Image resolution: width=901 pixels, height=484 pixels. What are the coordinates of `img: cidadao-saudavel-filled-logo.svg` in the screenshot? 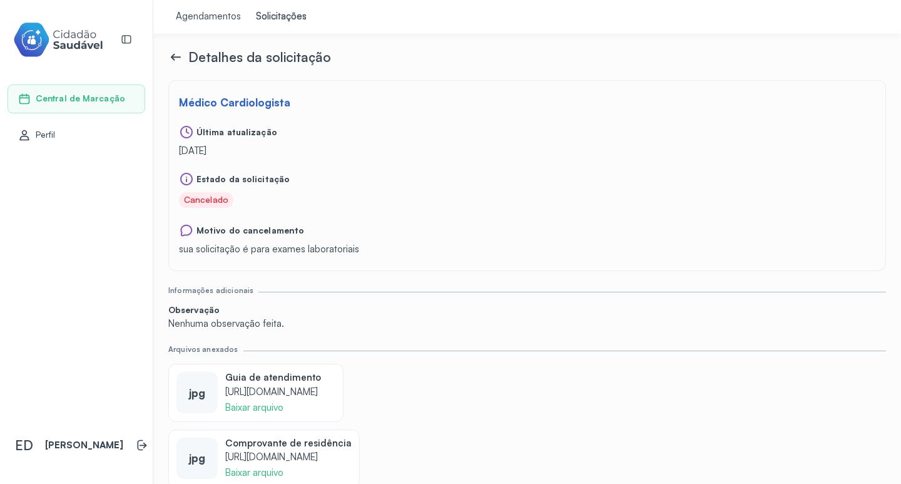 It's located at (58, 39).